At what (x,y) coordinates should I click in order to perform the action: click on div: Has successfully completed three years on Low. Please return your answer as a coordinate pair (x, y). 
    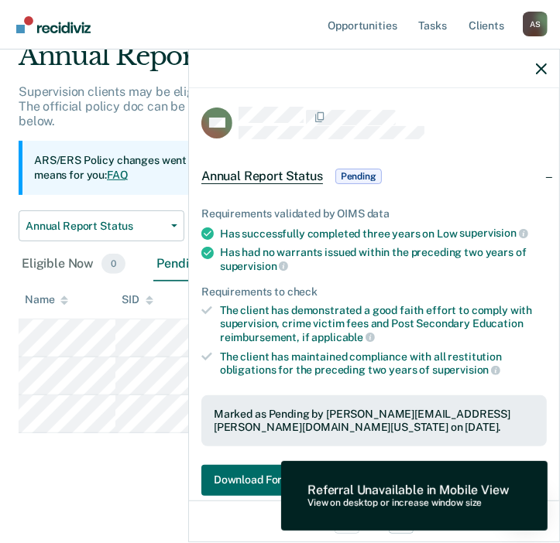
    Looking at the image, I should click on (383, 234).